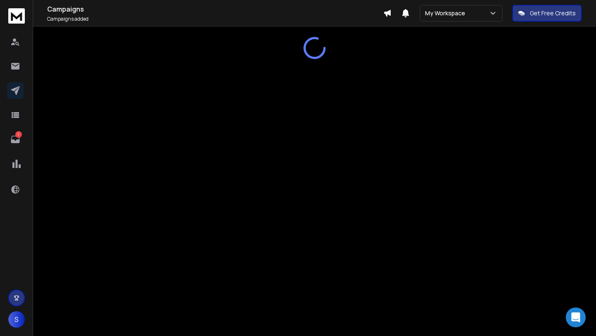 The image size is (596, 336). Describe the element at coordinates (17, 320) in the screenshot. I see `button: S` at that location.